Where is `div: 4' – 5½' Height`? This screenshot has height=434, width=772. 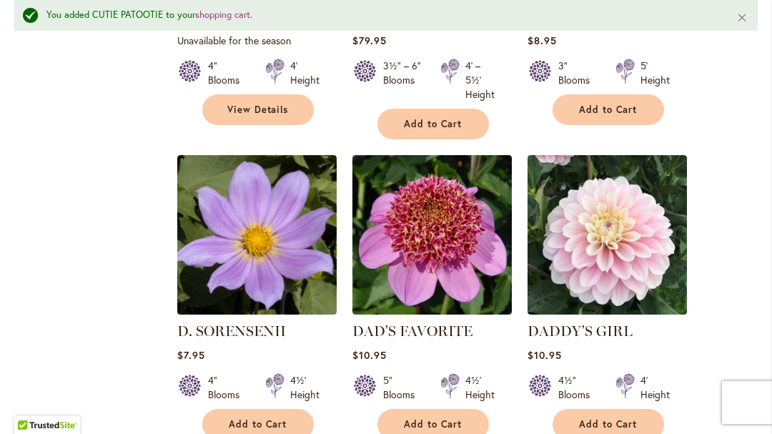 div: 4' – 5½' Height is located at coordinates (480, 80).